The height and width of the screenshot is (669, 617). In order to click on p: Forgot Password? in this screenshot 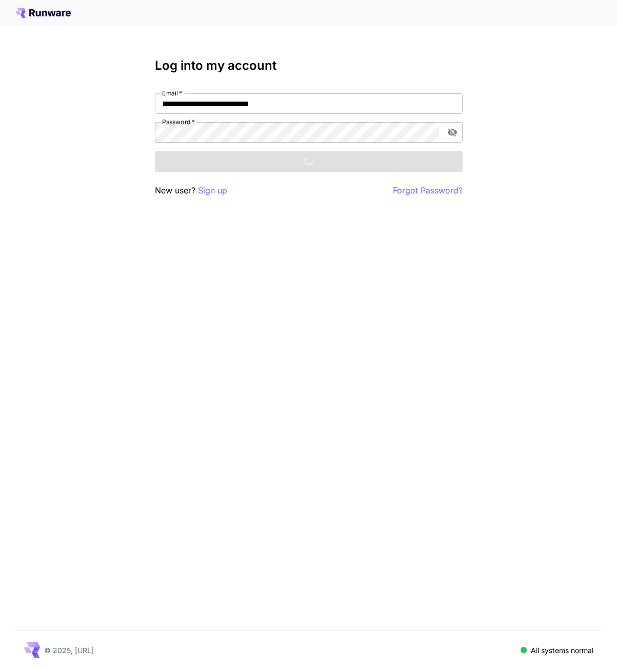, I will do `click(428, 190)`.